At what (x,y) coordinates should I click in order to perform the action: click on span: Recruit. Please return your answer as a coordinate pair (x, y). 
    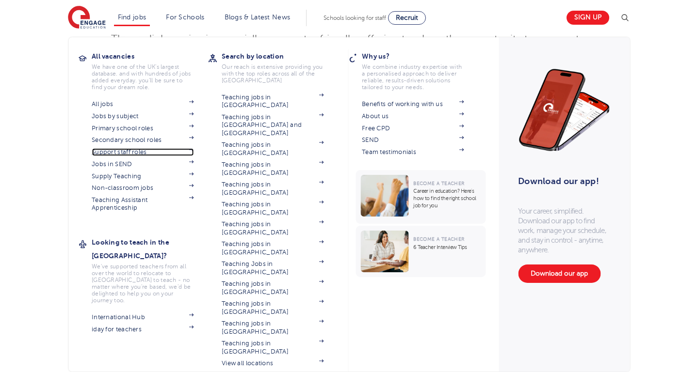
    Looking at the image, I should click on (407, 17).